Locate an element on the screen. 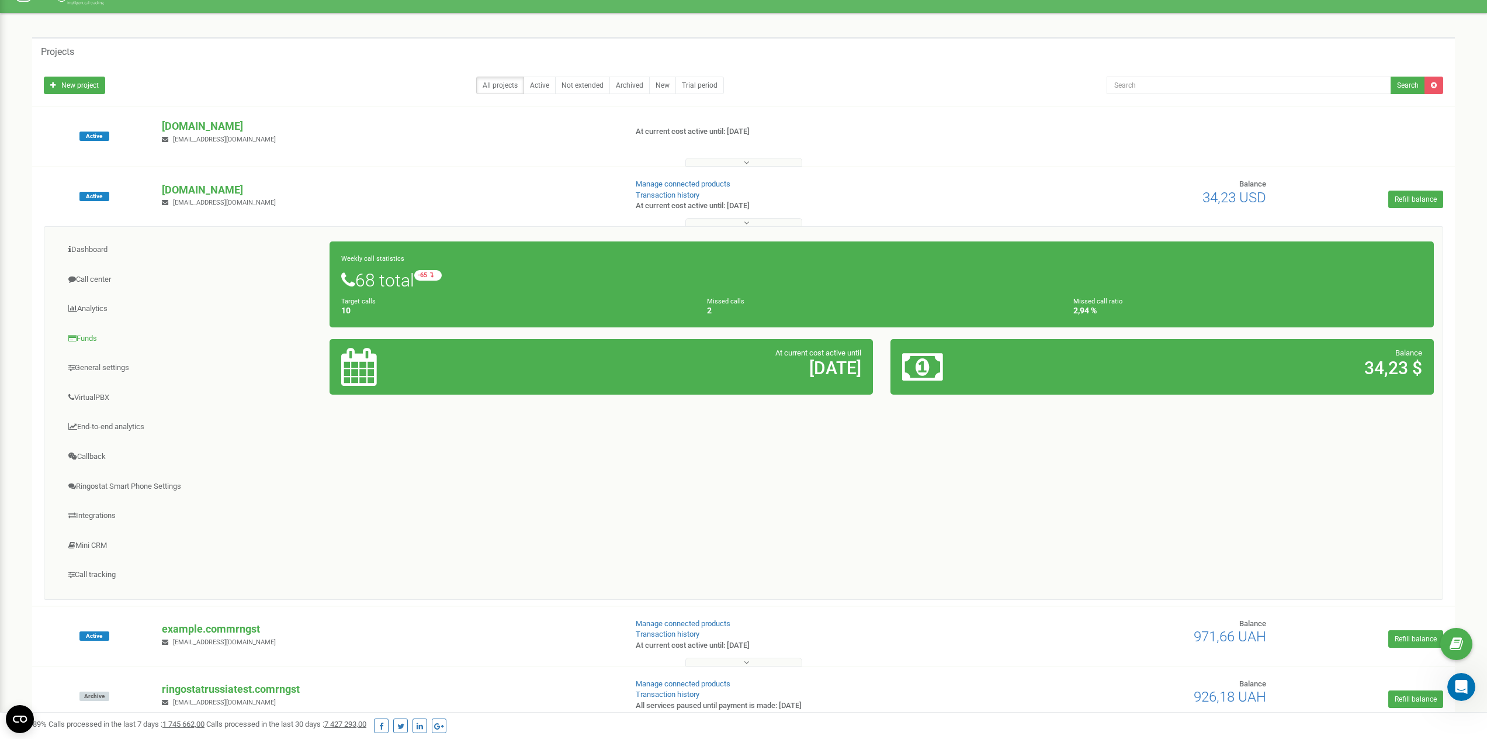  a: General settings is located at coordinates (192, 368).